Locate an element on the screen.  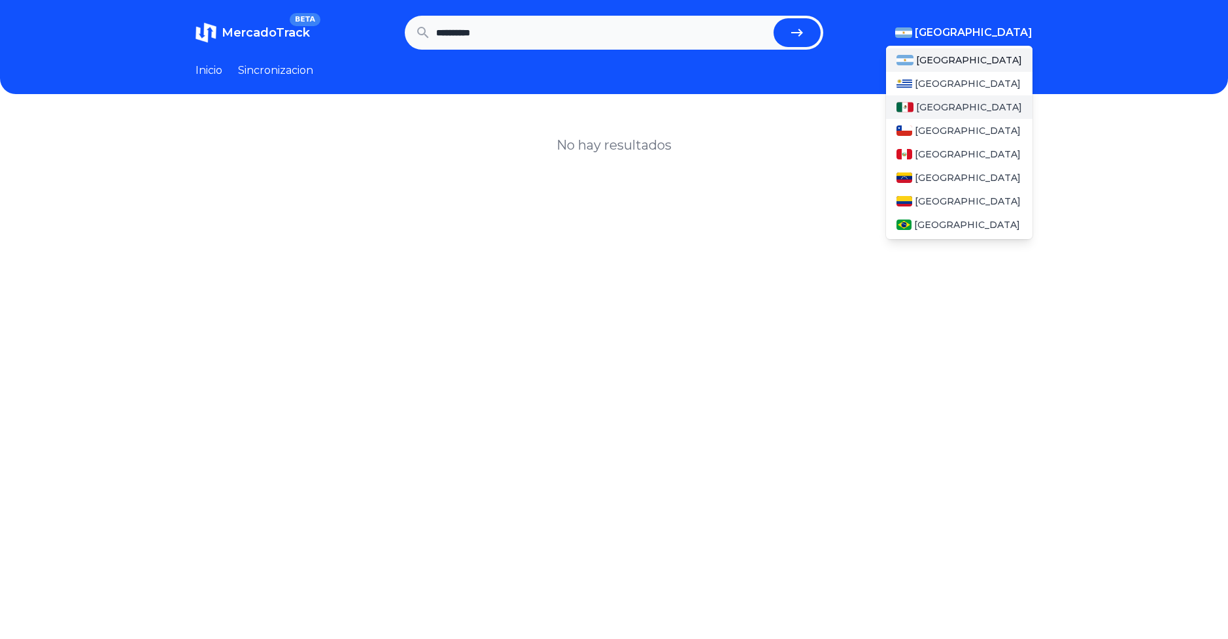
a: Inicio is located at coordinates (209, 71).